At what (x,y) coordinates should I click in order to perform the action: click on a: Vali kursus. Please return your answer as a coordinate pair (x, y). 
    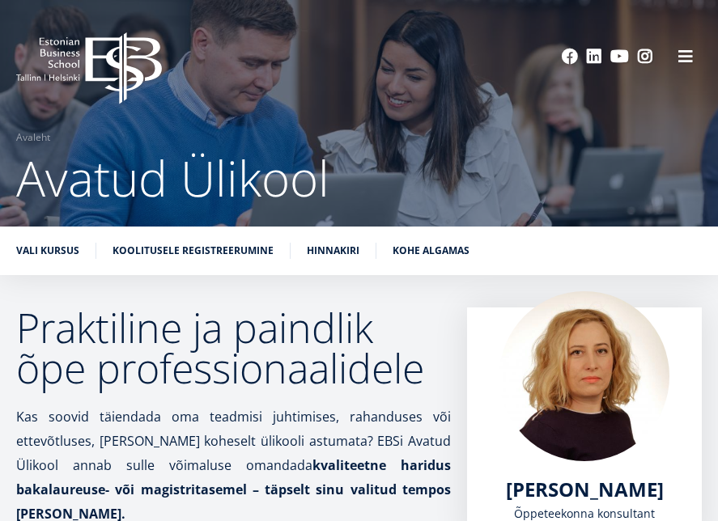
    Looking at the image, I should click on (48, 251).